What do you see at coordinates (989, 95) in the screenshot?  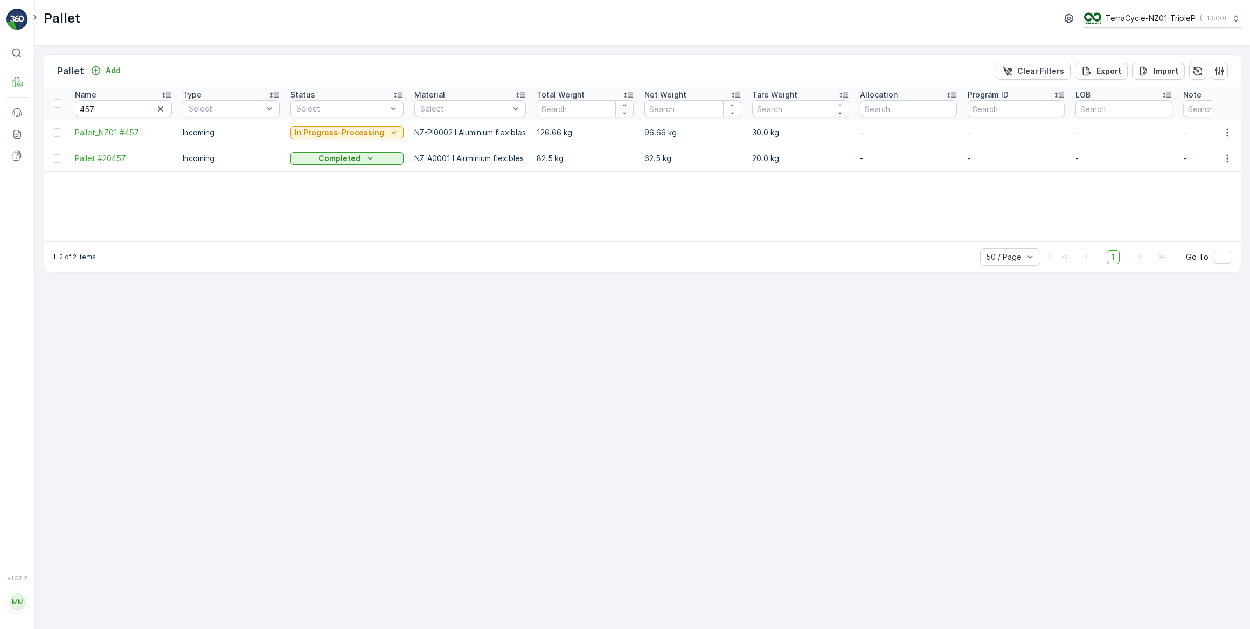 I see `p: Program ID` at bounding box center [989, 95].